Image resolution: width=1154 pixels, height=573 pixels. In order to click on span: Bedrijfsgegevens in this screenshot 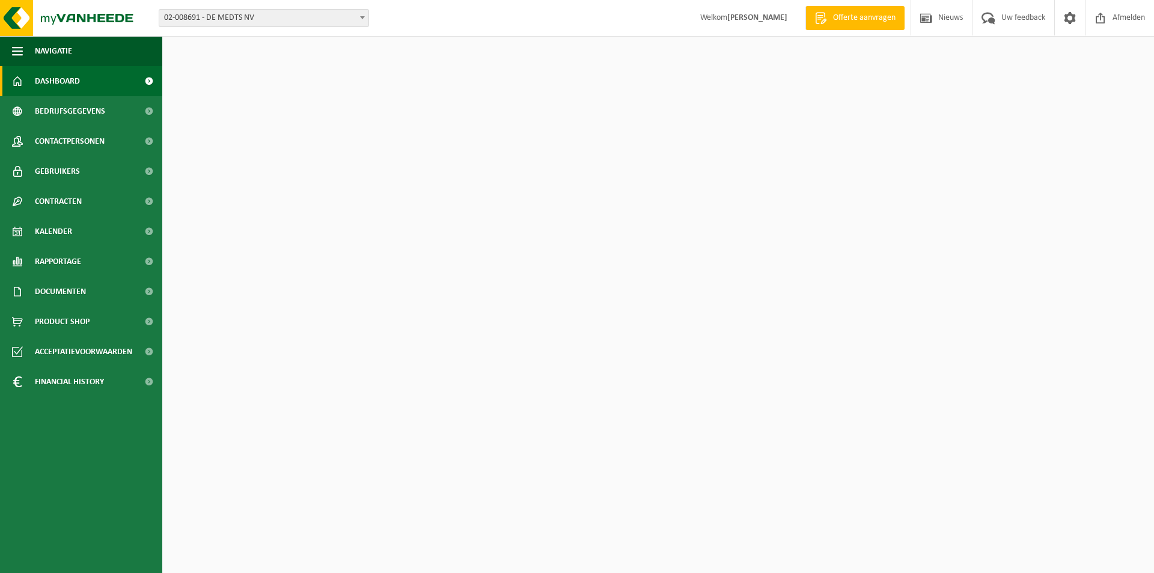, I will do `click(70, 111)`.